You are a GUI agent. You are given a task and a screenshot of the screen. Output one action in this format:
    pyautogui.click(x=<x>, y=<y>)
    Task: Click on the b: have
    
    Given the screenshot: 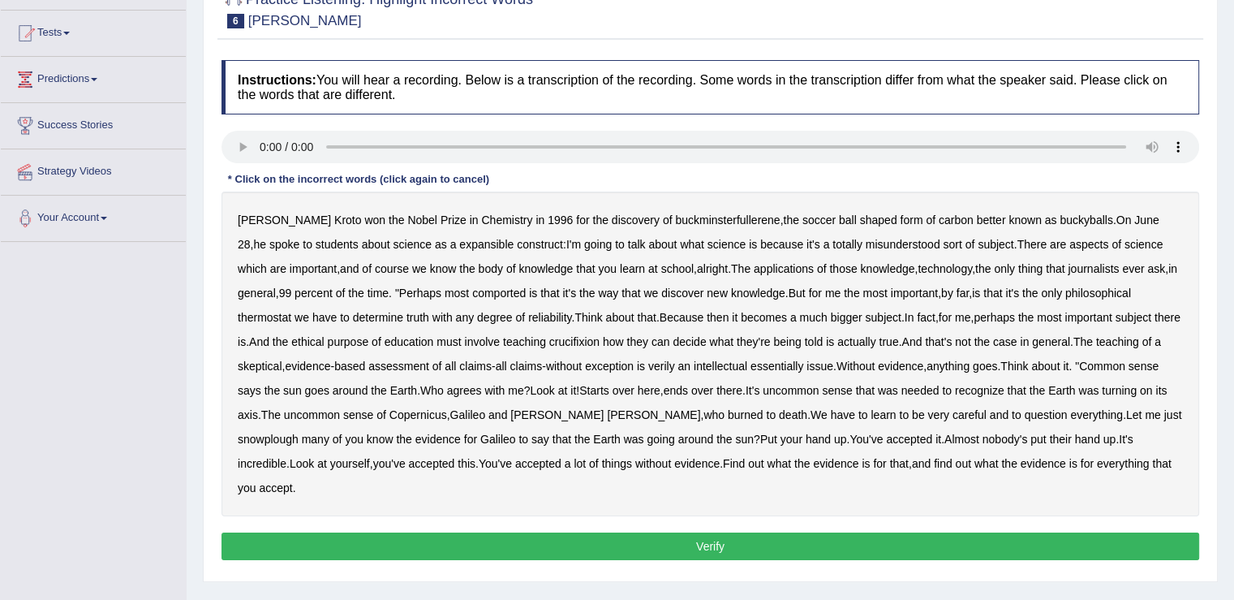 What is the action you would take?
    pyautogui.click(x=325, y=317)
    